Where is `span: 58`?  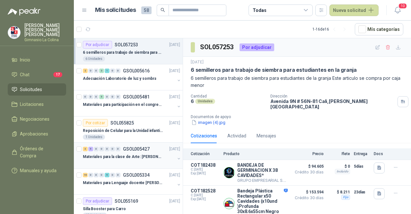 span: 58 is located at coordinates (147, 10).